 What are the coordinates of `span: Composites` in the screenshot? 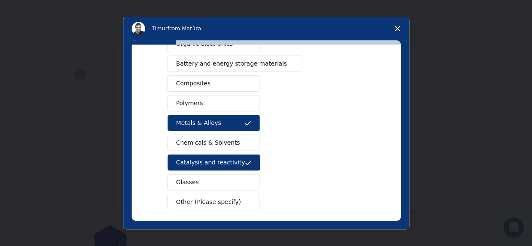 It's located at (193, 83).